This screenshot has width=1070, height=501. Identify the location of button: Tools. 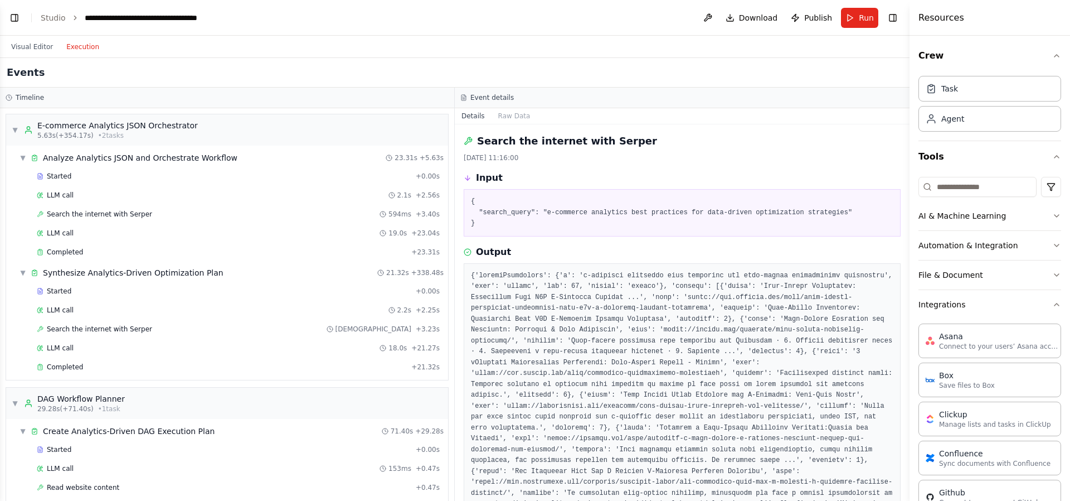
(990, 157).